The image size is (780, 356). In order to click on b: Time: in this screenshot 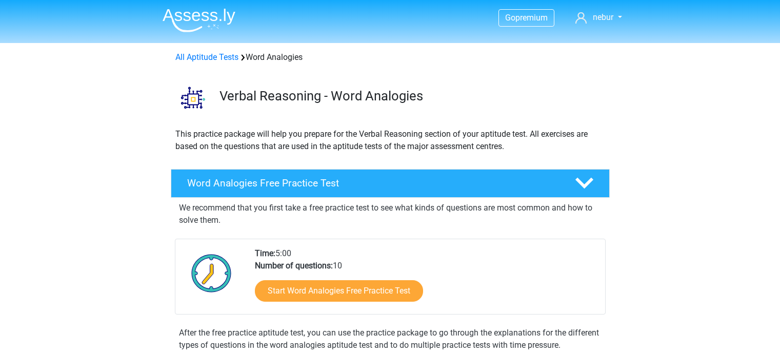, I will do `click(265, 253)`.